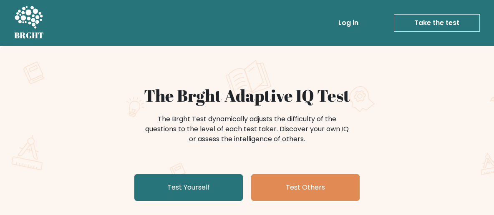 Image resolution: width=494 pixels, height=215 pixels. I want to click on h1: The Brght Adaptive IQ Test, so click(247, 96).